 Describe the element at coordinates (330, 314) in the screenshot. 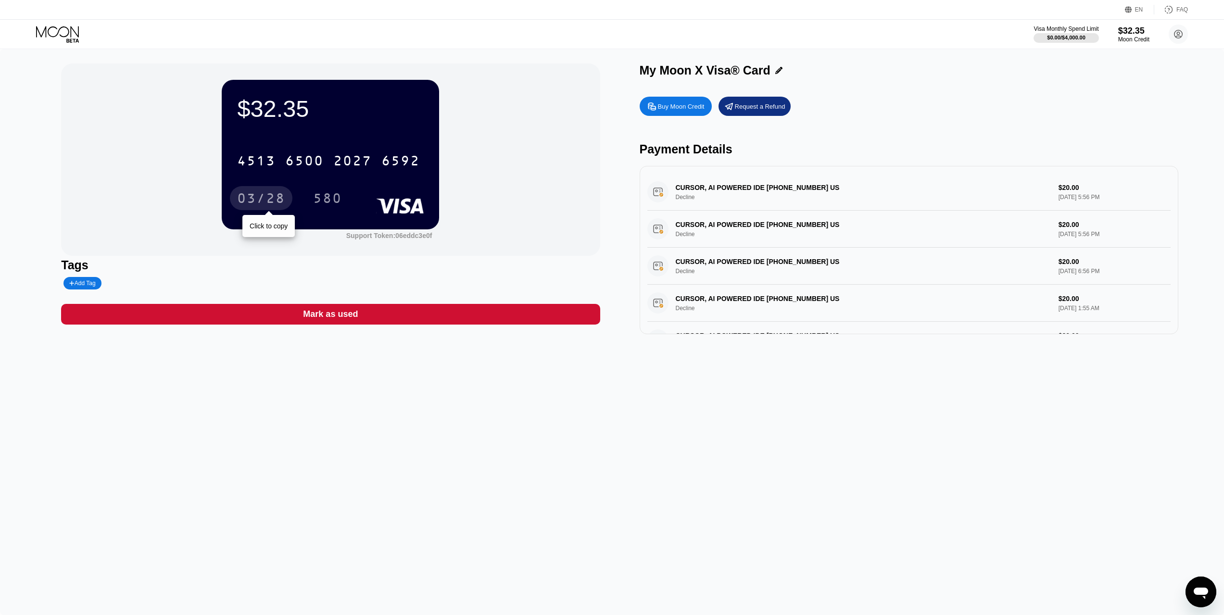

I see `div: Mark as used` at that location.